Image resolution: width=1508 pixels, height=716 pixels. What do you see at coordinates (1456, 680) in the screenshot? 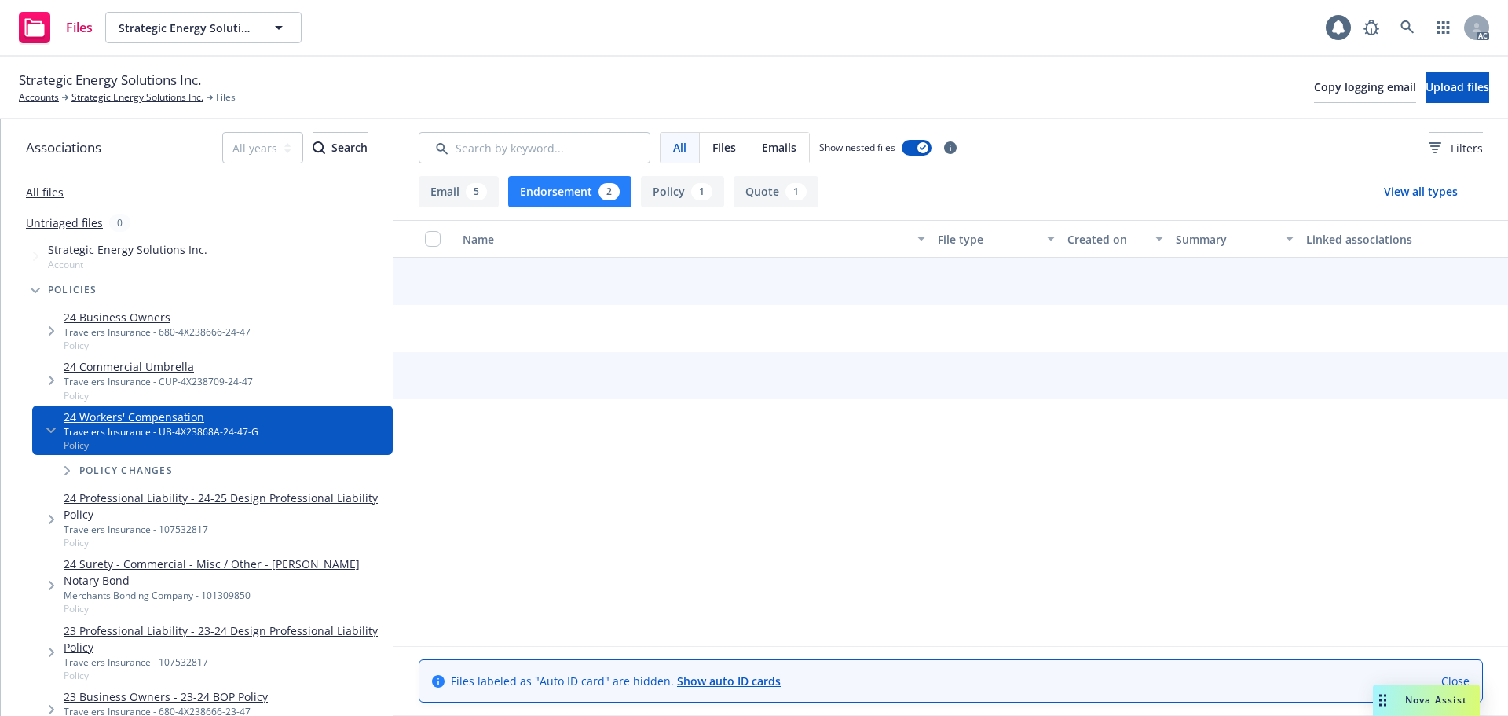
I see `a: Close` at bounding box center [1456, 680].